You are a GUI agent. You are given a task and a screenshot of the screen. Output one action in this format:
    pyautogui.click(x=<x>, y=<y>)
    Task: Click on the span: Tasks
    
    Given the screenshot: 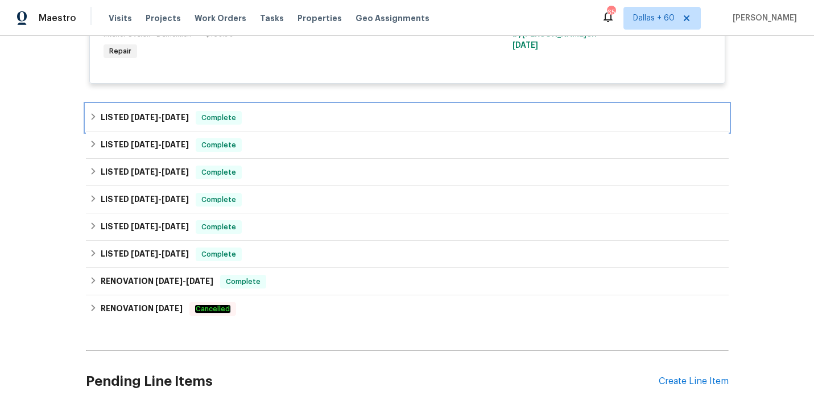 What is the action you would take?
    pyautogui.click(x=272, y=18)
    